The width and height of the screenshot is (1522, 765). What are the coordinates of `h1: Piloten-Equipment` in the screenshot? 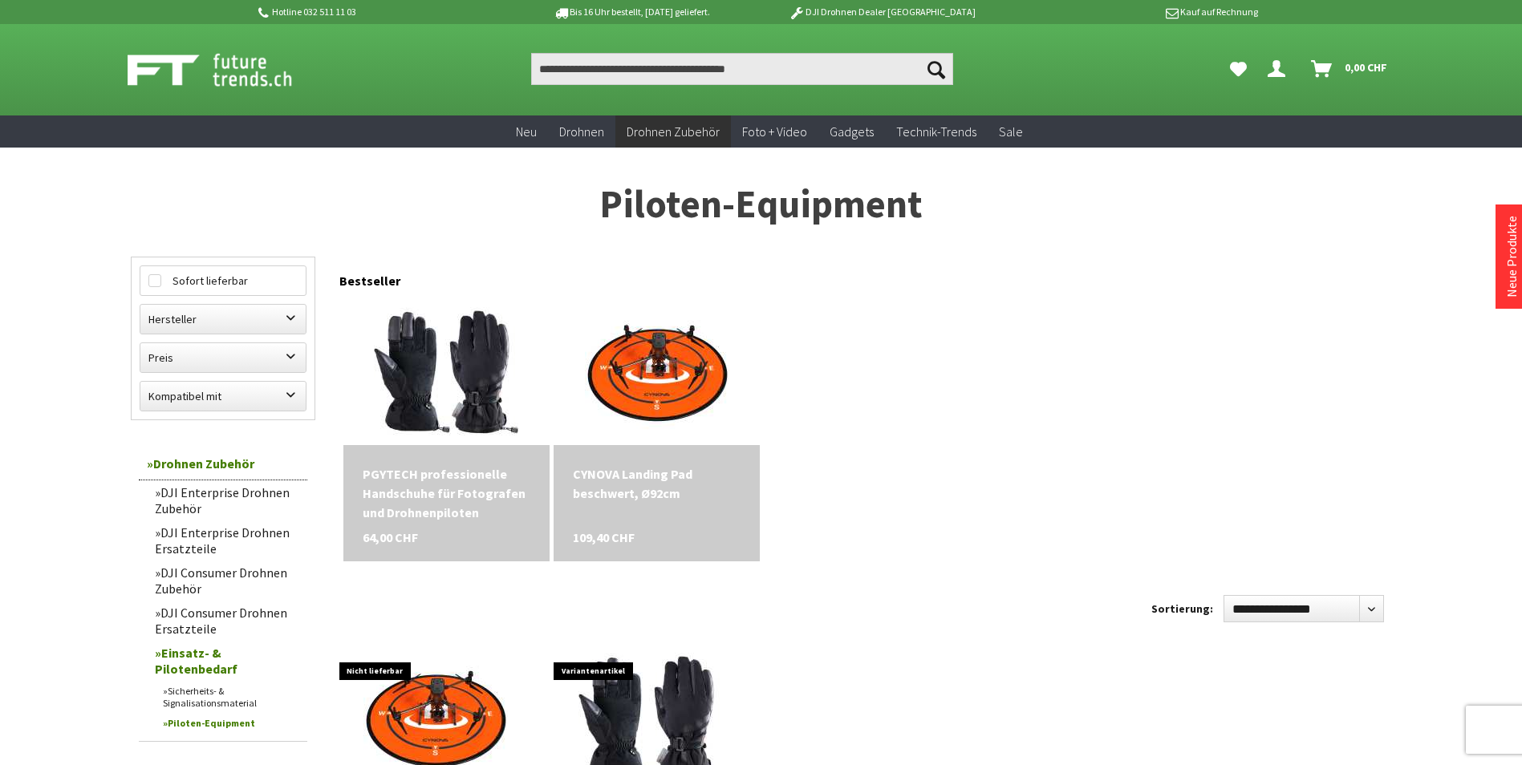 It's located at (761, 205).